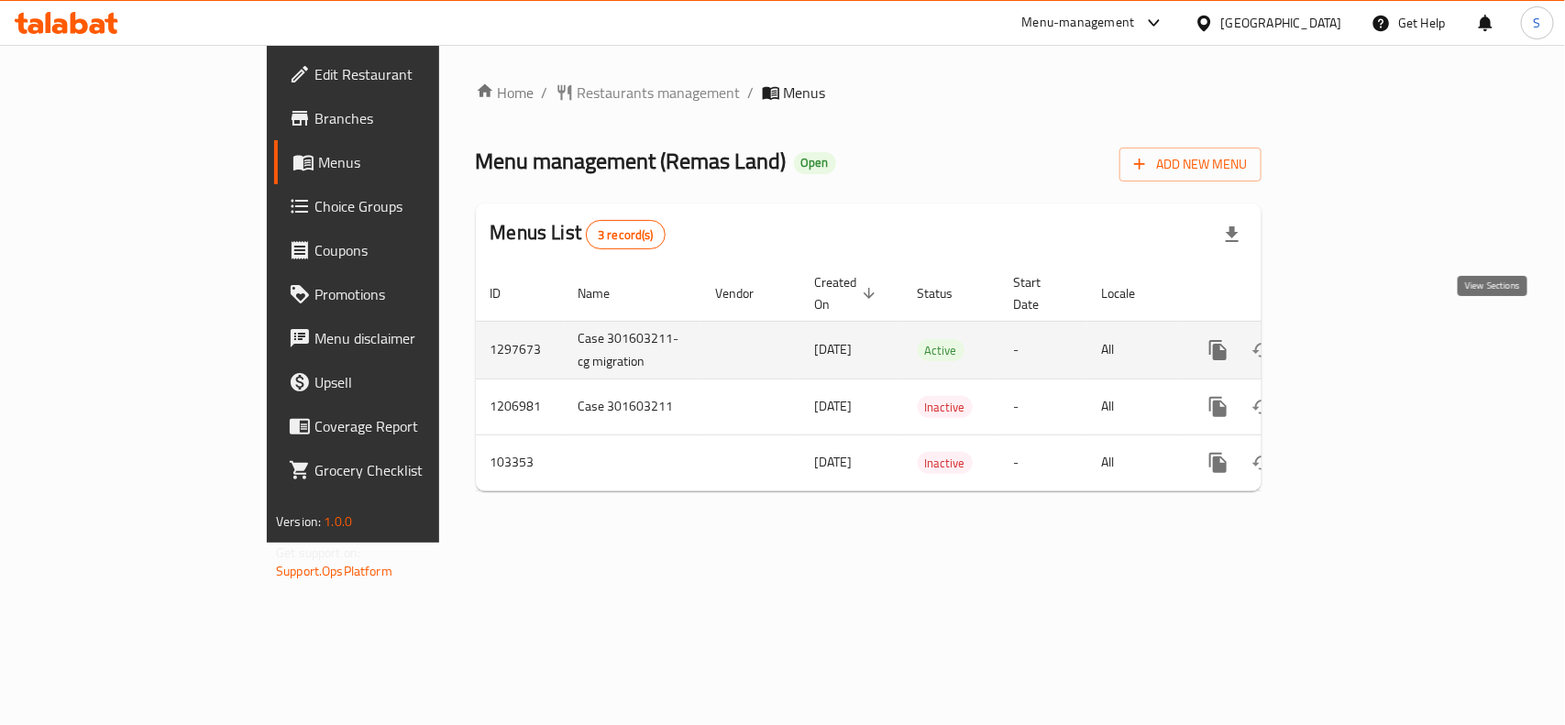 The image size is (1565, 725). What do you see at coordinates (414, 382) in the screenshot?
I see `span: Upsell` at bounding box center [414, 382].